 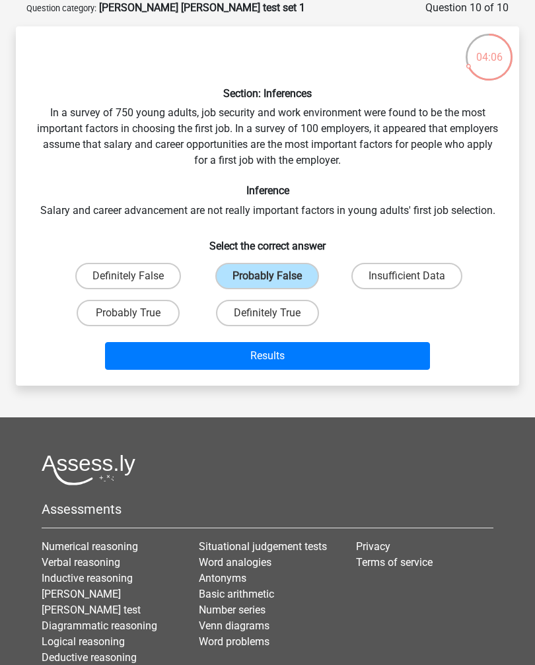 I want to click on h6: Section: Inferences, so click(x=268, y=93).